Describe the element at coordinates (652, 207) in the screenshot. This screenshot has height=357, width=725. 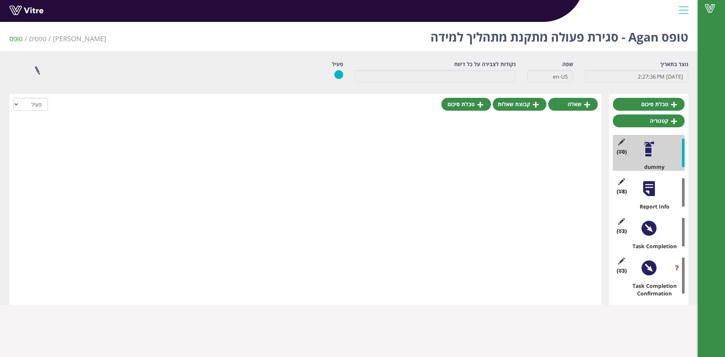
I see `div: Report Info` at that location.